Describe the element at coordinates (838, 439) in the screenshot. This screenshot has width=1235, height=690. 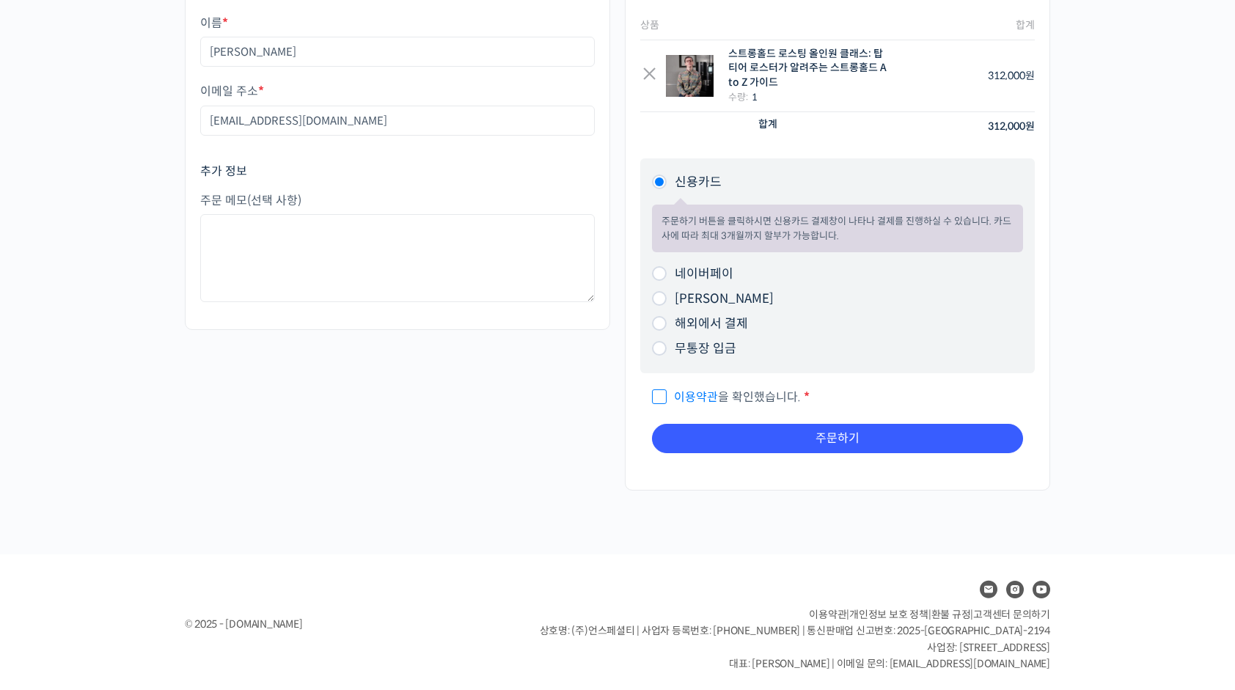
I see `button: 주문하기` at that location.